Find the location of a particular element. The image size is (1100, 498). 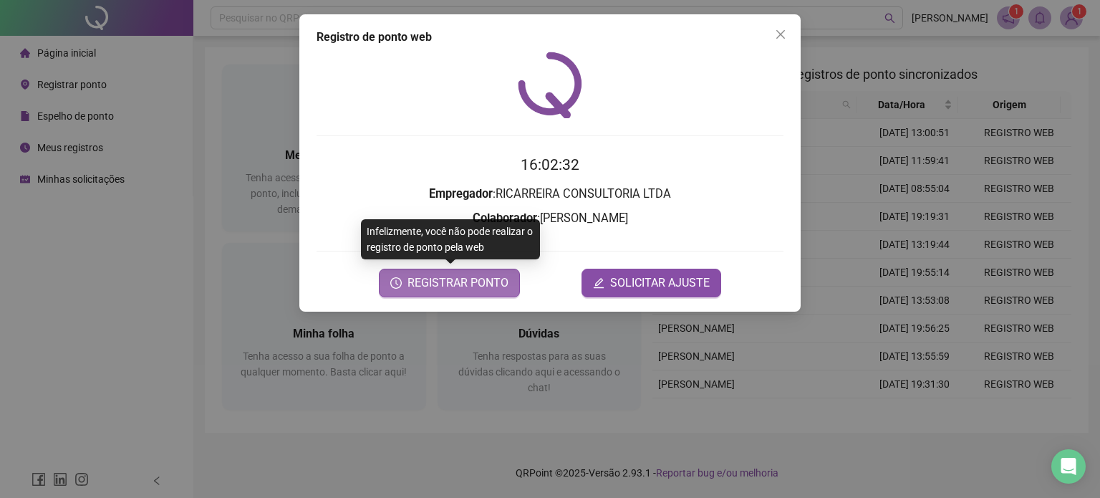

span: SOLICITAR AJUSTE is located at coordinates (659, 283).